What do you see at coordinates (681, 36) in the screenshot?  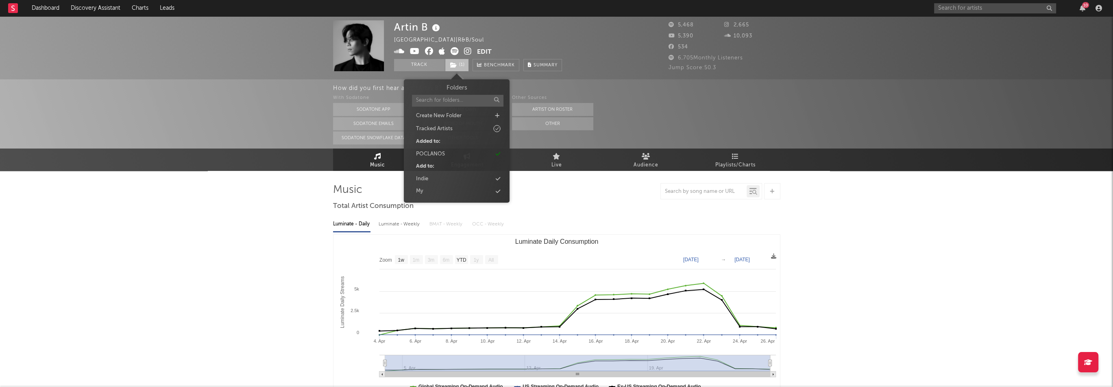 I see `span: 5,390` at bounding box center [681, 36].